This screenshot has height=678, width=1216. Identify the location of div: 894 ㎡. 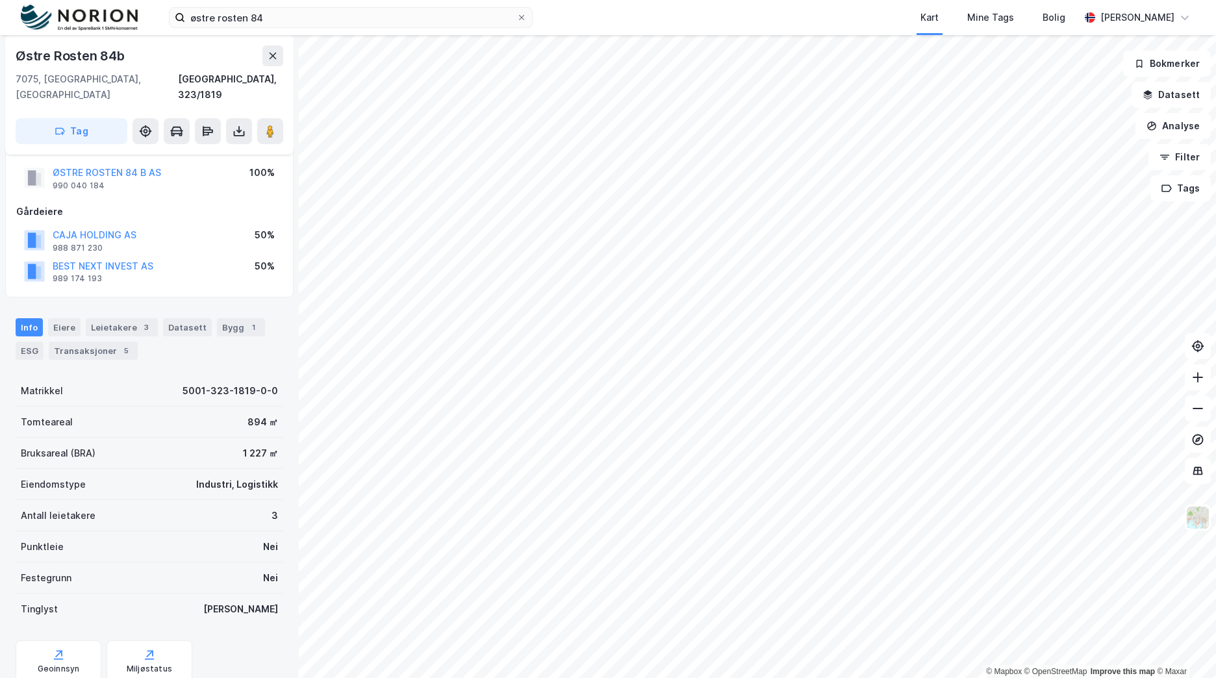
(262, 422).